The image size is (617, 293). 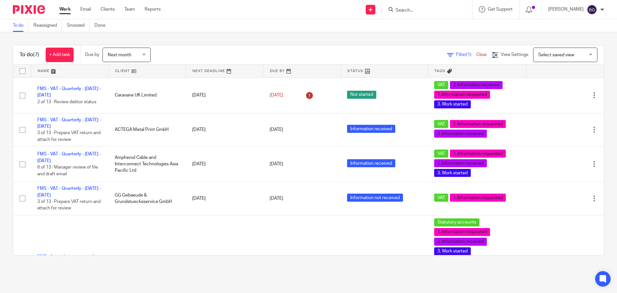 What do you see at coordinates (500, 9) in the screenshot?
I see `span: Get Support` at bounding box center [500, 9].